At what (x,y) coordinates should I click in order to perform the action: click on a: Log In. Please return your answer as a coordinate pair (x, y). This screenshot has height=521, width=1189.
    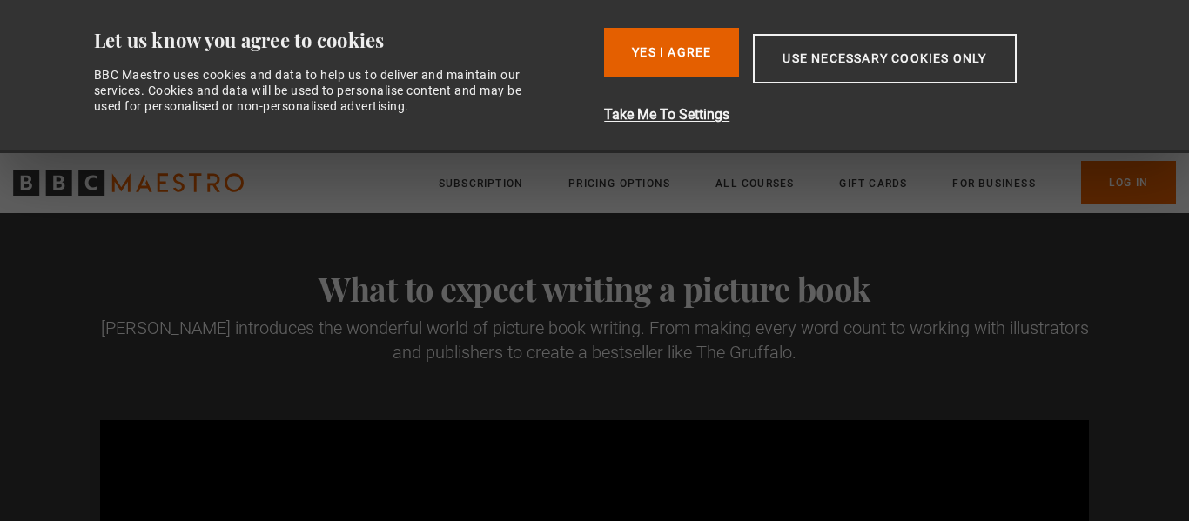
    Looking at the image, I should click on (1128, 183).